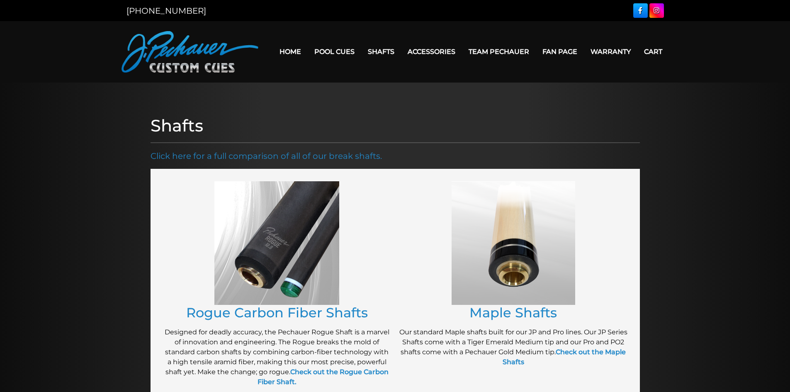 The height and width of the screenshot is (392, 790). I want to click on a: Check out the Maple Shafts, so click(565, 357).